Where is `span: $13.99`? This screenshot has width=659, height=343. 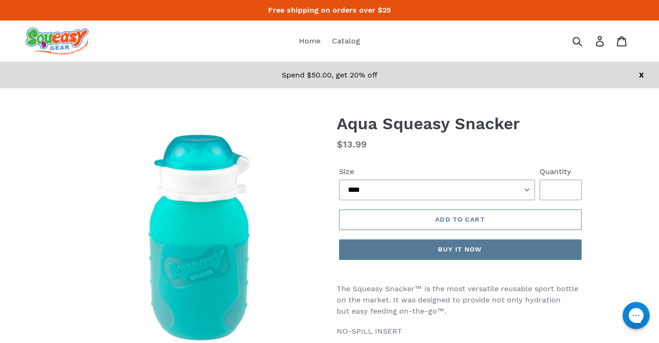 span: $13.99 is located at coordinates (352, 144).